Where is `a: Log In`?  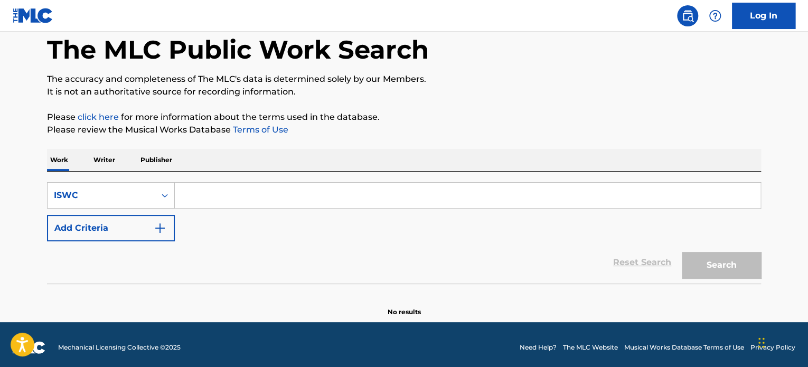 a: Log In is located at coordinates (764, 16).